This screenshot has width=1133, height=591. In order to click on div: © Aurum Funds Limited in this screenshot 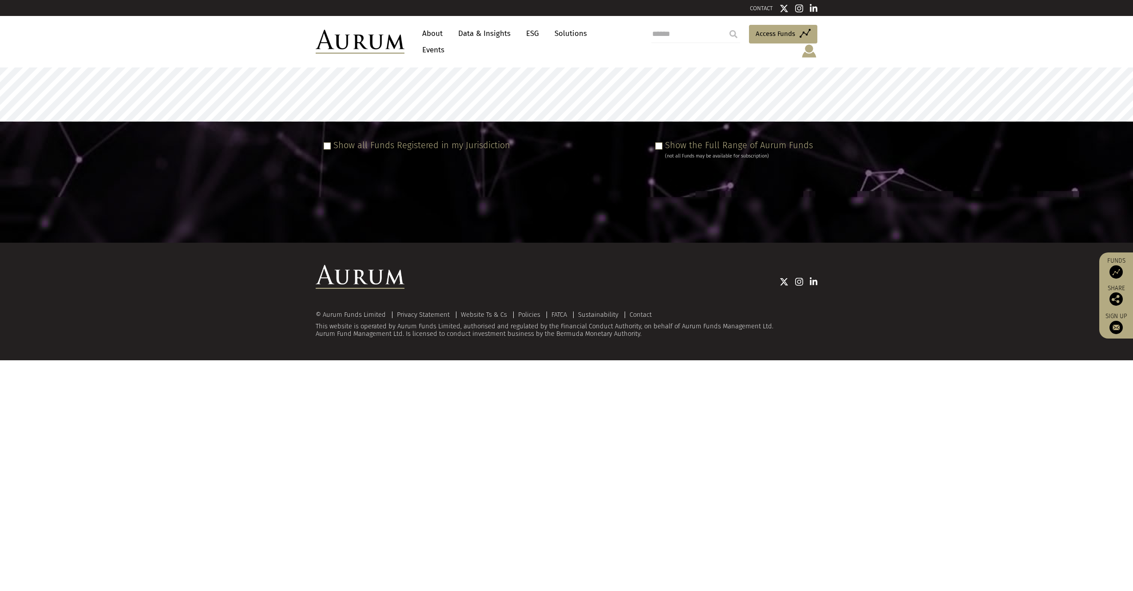, I will do `click(353, 315)`.